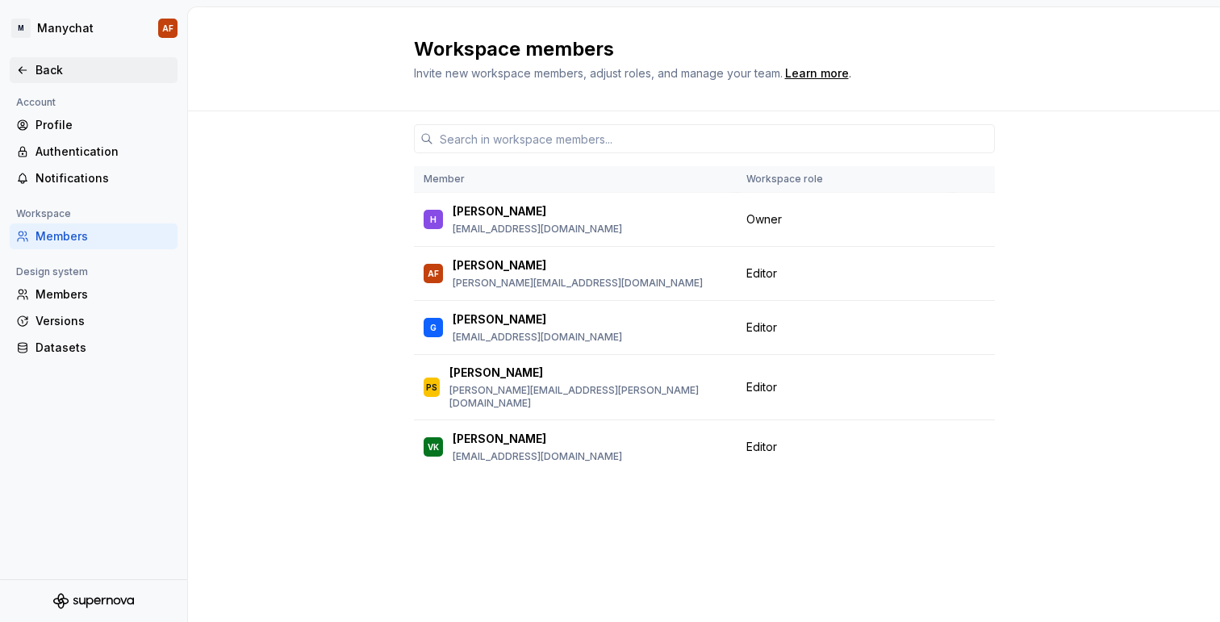 The width and height of the screenshot is (1220, 622). I want to click on div: Back, so click(103, 70).